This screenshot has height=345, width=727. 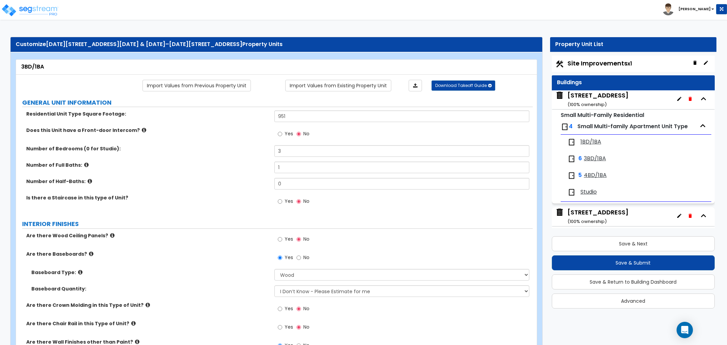 What do you see at coordinates (148, 323) in the screenshot?
I see `label: Are there Chair Rail in this Type of Unit?` at bounding box center [148, 323].